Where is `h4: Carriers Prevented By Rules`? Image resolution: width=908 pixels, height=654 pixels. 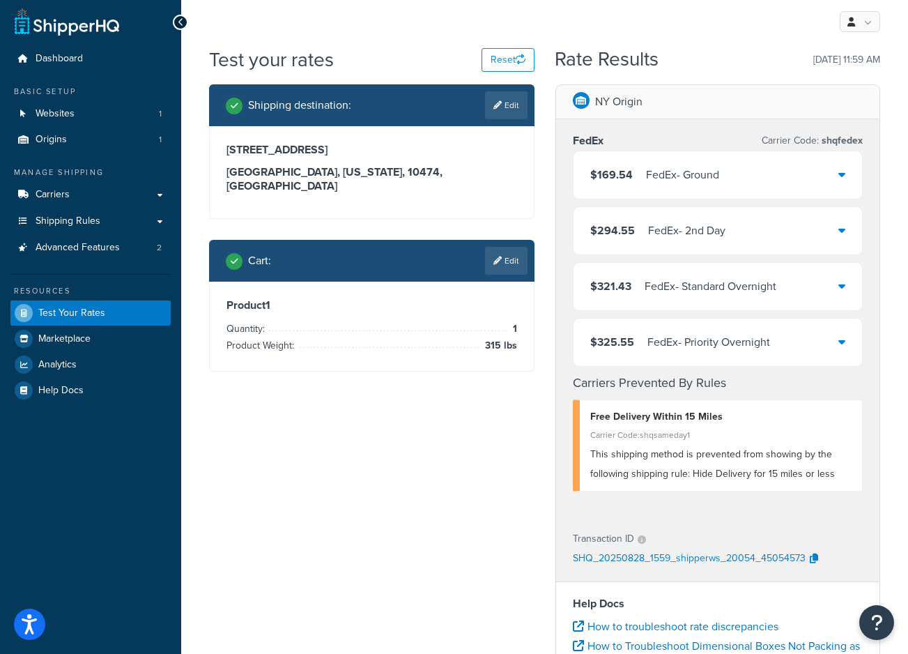 h4: Carriers Prevented By Rules is located at coordinates (718, 383).